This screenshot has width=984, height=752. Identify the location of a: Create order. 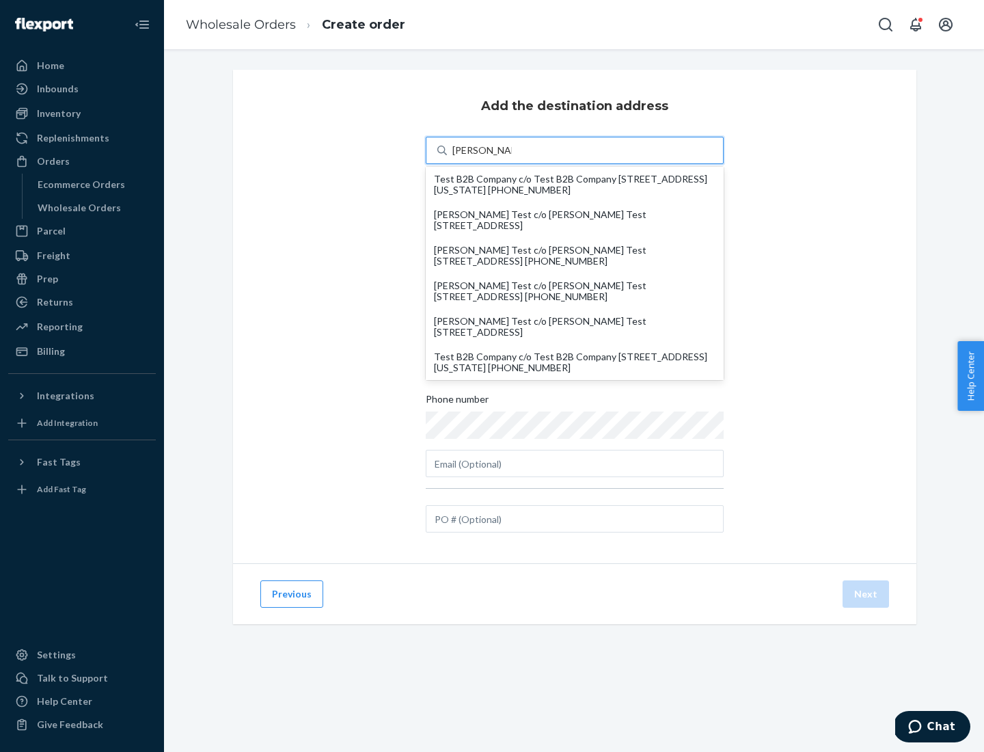
(364, 25).